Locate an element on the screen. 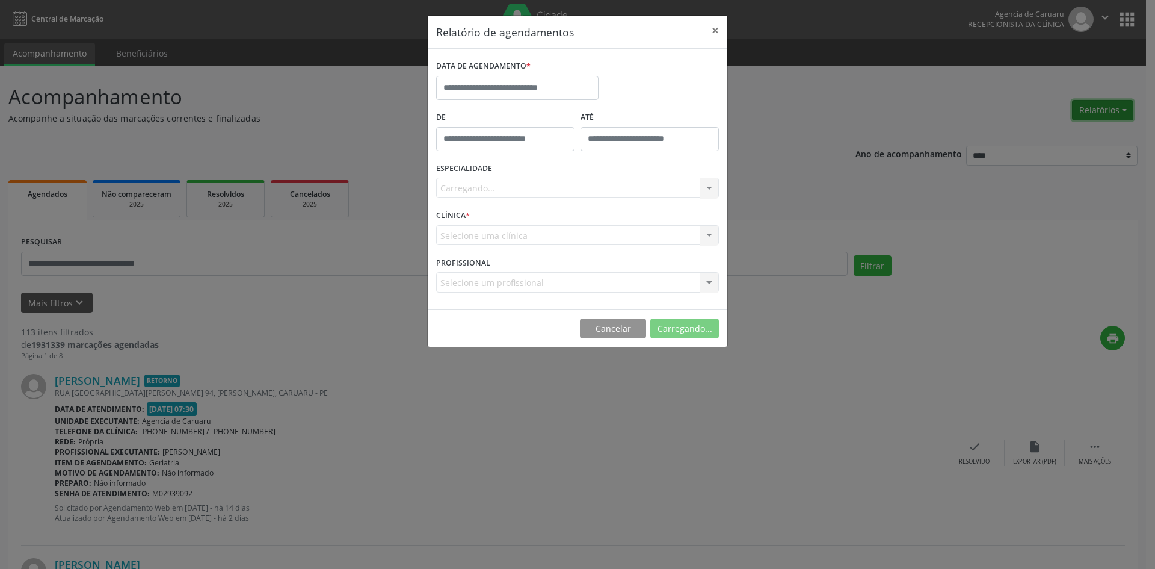  button: Close is located at coordinates (716, 30).